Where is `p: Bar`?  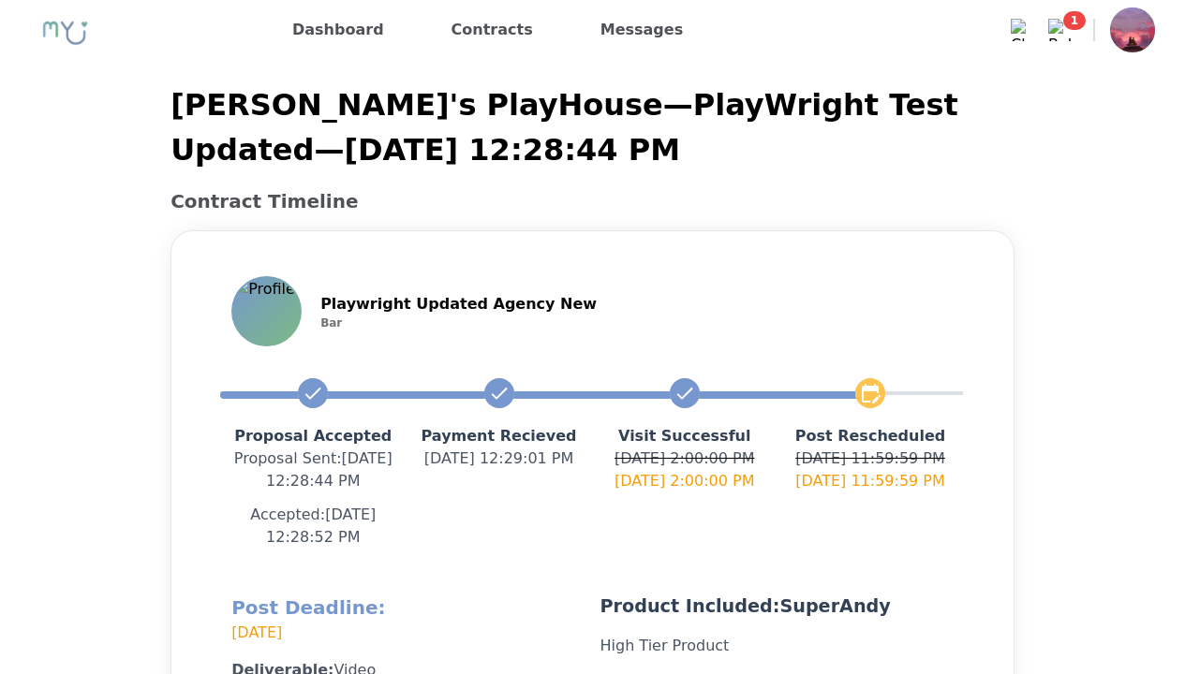
p: Bar is located at coordinates (458, 323).